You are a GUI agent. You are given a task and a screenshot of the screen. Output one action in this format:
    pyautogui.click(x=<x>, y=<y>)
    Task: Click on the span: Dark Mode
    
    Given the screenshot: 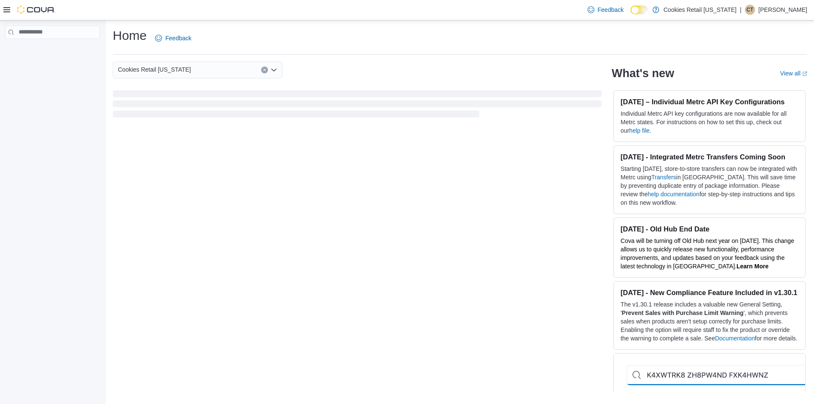 What is the action you would take?
    pyautogui.click(x=630, y=14)
    